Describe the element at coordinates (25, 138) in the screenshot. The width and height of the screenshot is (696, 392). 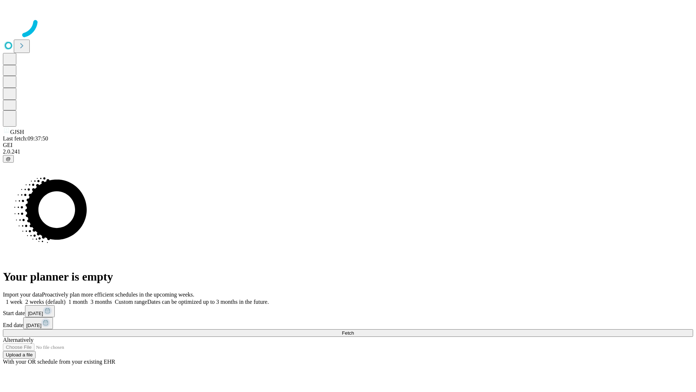
I see `span: Last fetch: 09:37:50` at that location.